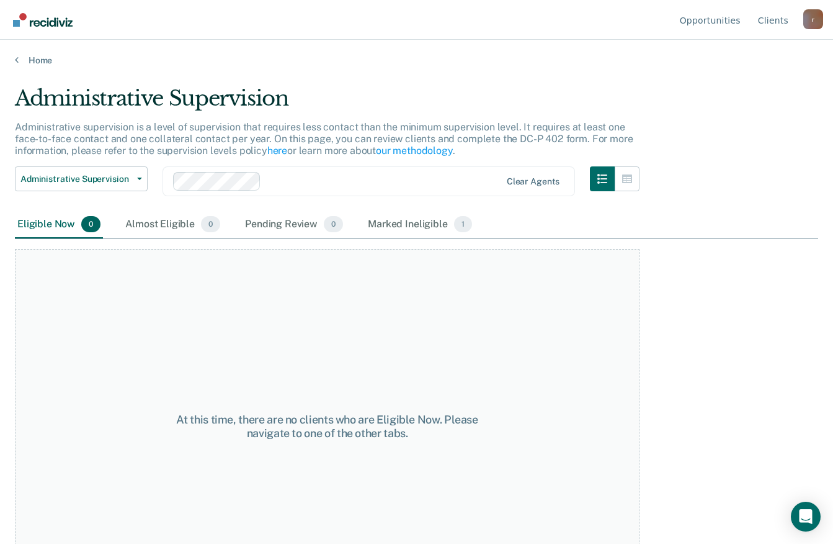 This screenshot has width=833, height=544. What do you see at coordinates (806, 516) in the screenshot?
I see `div: Open Intercom Messenger` at bounding box center [806, 516].